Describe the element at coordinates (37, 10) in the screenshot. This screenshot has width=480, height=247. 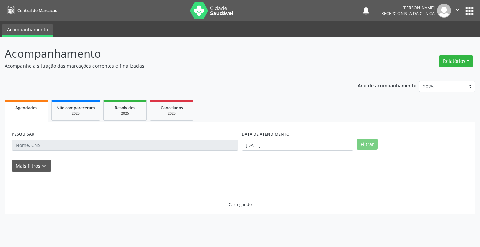
I see `span: Central de Marcação` at that location.